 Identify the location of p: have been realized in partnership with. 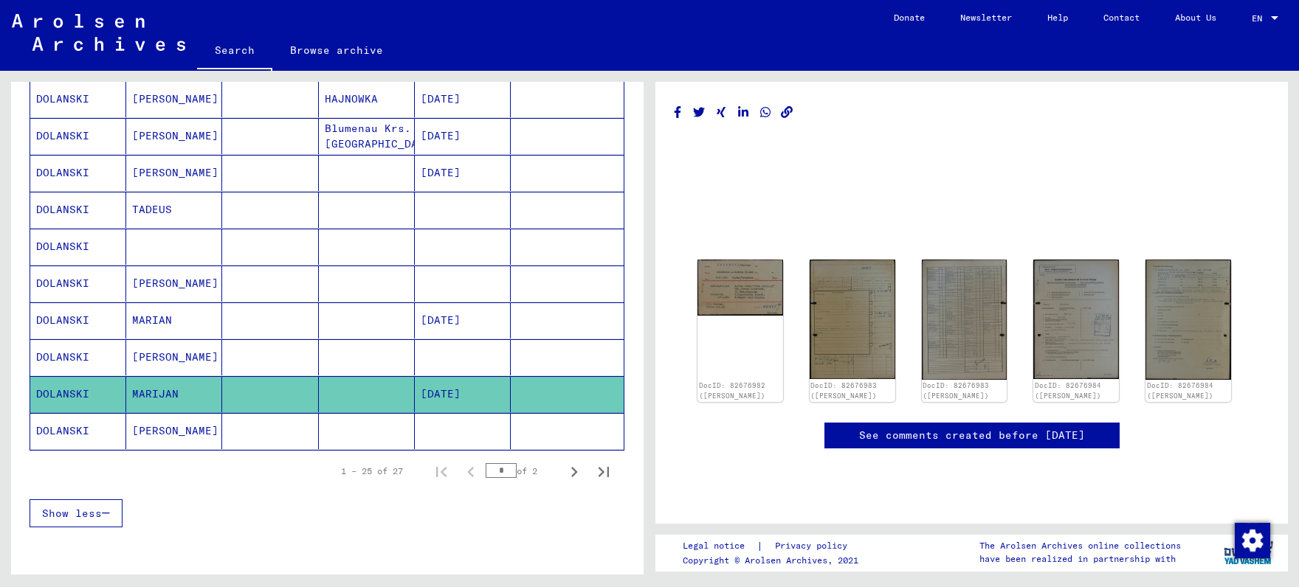
(1080, 559).